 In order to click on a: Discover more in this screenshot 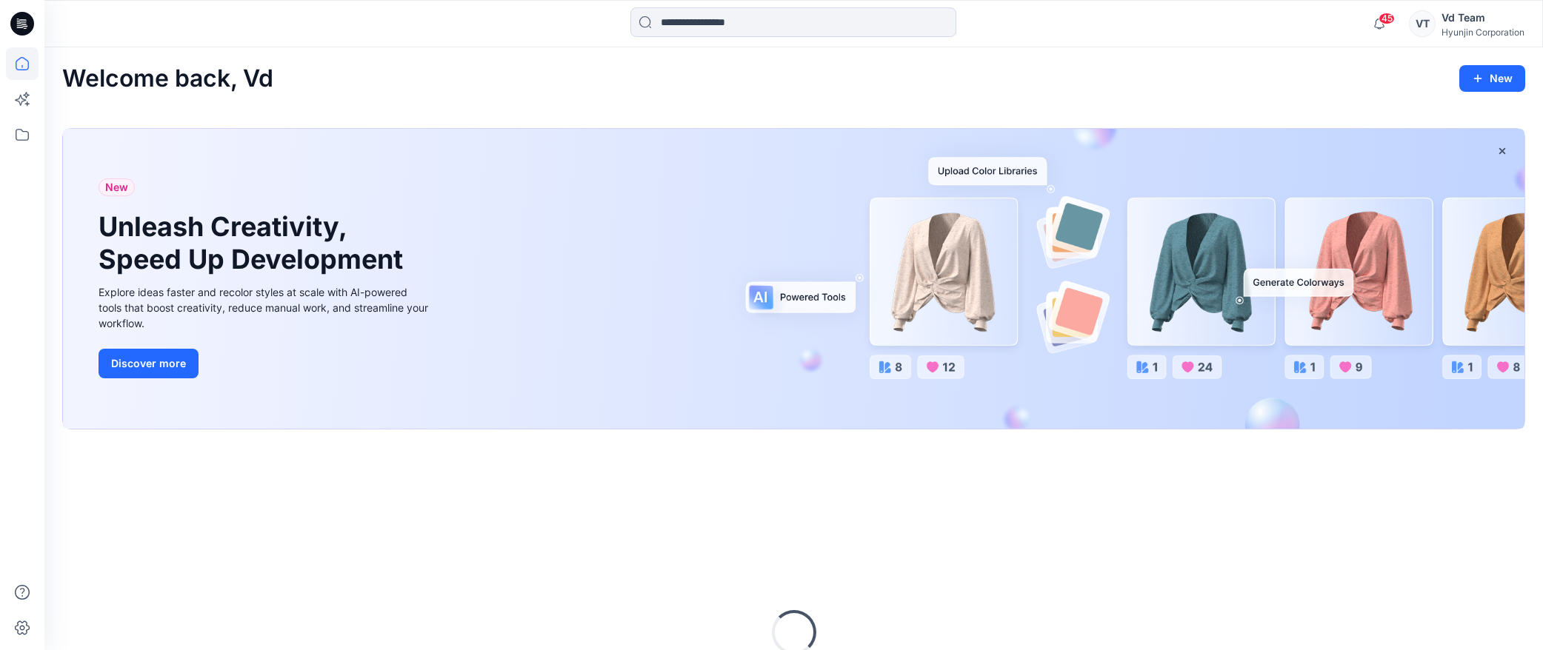, I will do `click(265, 364)`.